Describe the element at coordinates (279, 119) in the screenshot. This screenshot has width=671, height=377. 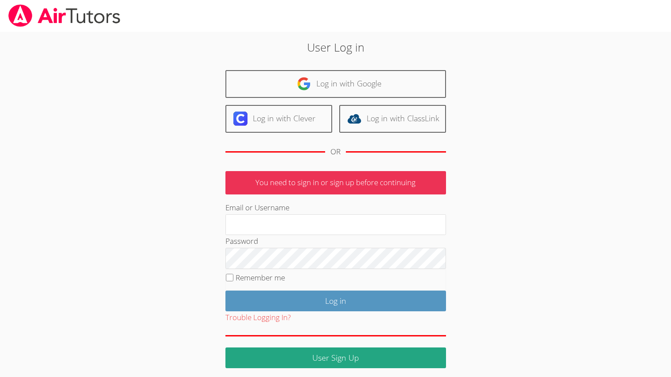
I see `a: Log in with Clever` at that location.